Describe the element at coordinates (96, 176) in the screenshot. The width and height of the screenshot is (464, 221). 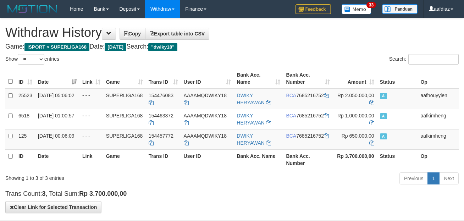
I see `div: Showing 1 to 3 of 3 entries` at that location.